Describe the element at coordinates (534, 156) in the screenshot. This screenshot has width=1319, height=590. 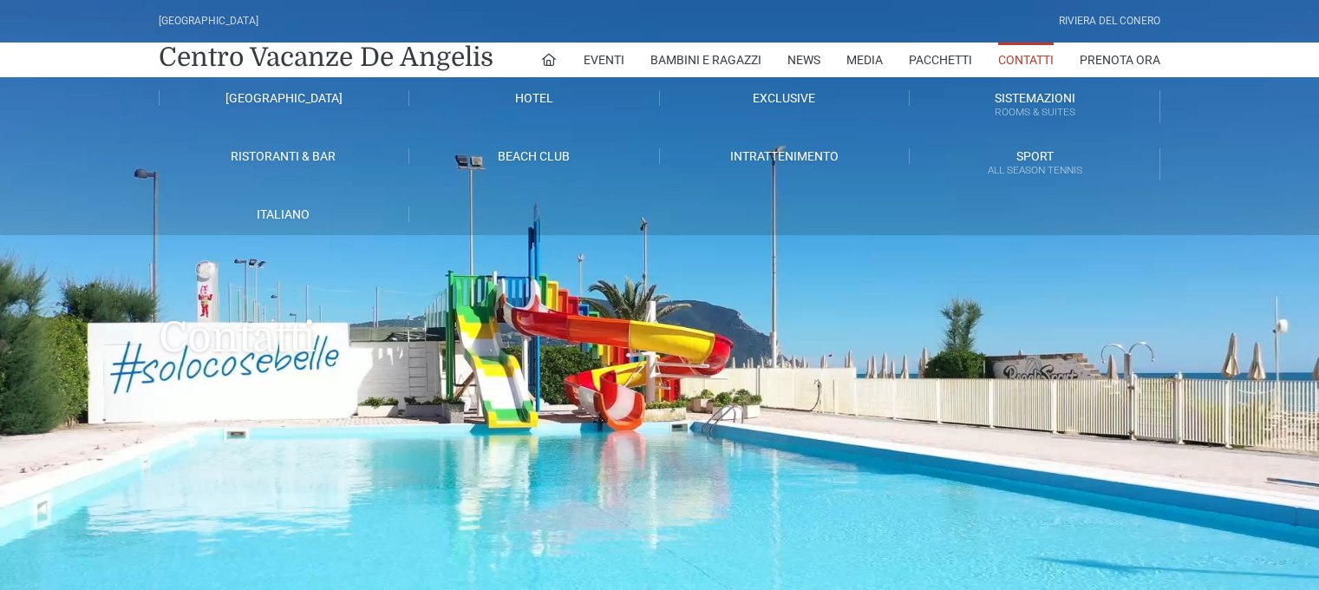
I see `a: Beach Club` at that location.